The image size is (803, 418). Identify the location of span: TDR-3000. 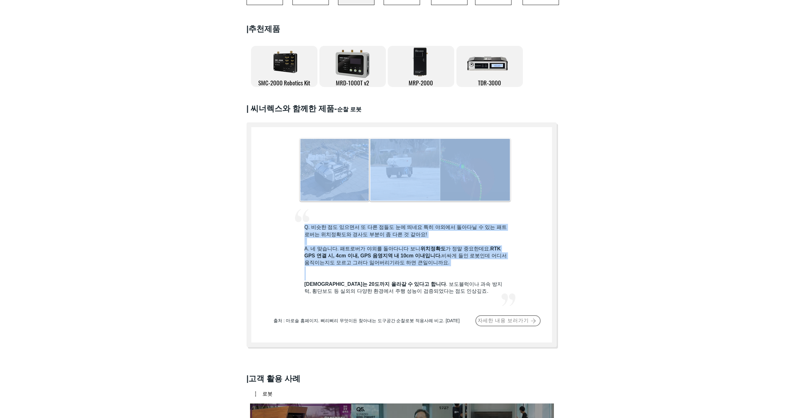
(489, 83).